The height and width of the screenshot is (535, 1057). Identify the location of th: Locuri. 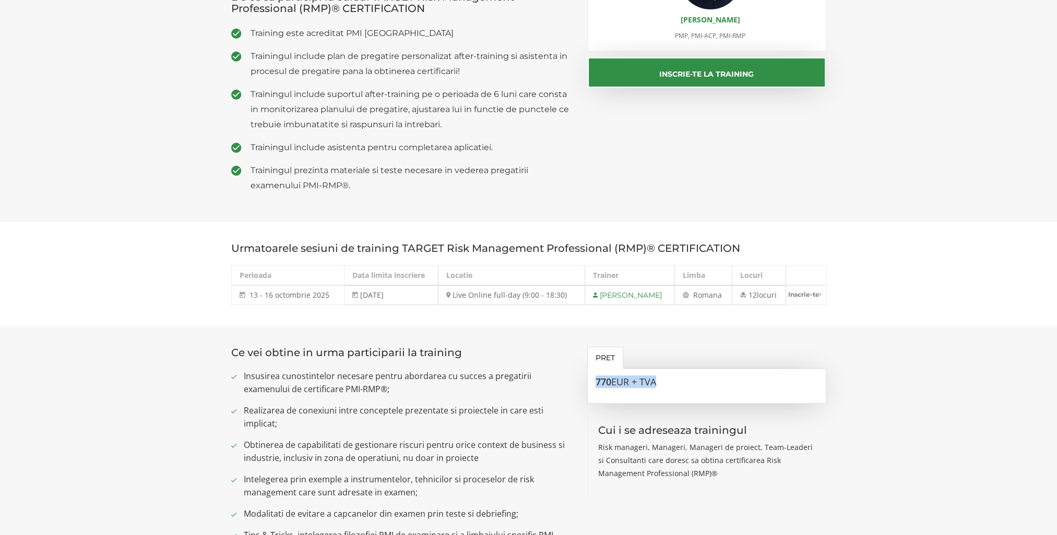
(759, 276).